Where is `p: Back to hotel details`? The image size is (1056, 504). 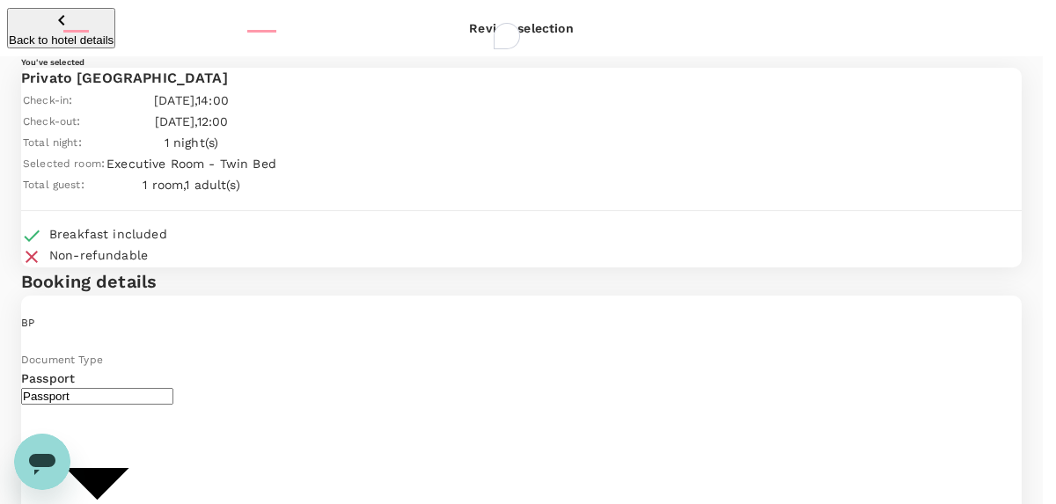
p: Back to hotel details is located at coordinates (61, 40).